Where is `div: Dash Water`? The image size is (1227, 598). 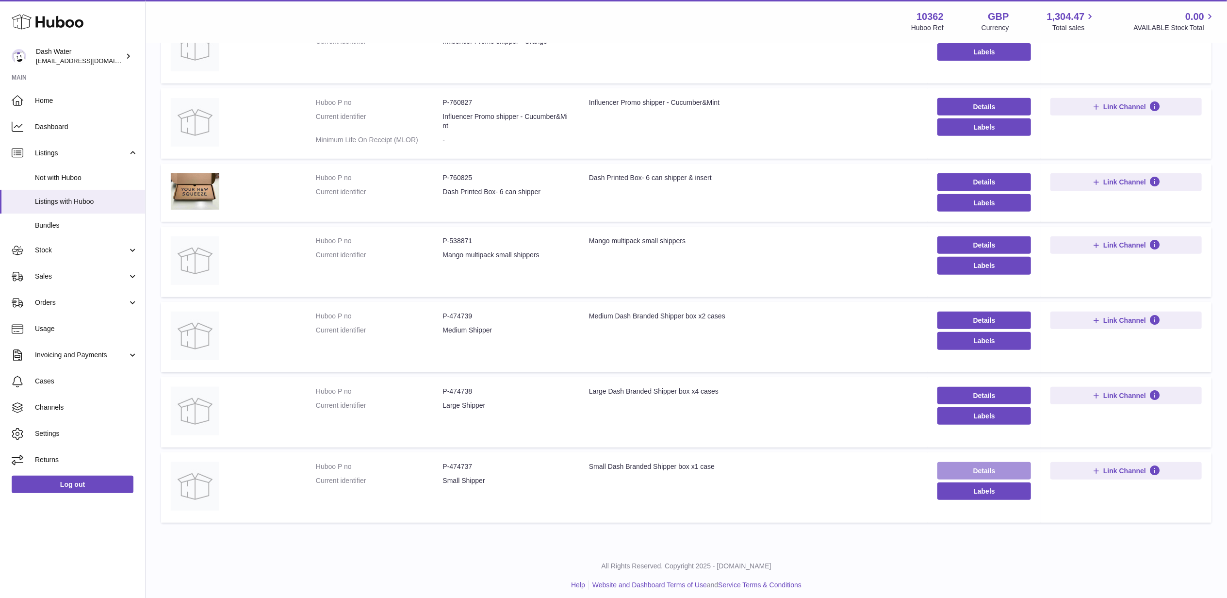
div: Dash Water is located at coordinates (80, 56).